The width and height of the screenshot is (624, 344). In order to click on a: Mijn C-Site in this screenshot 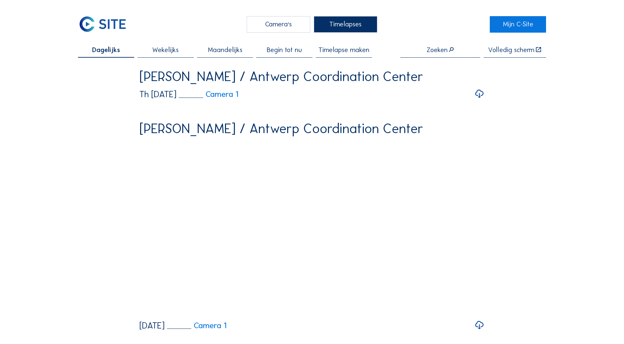, I will do `click(518, 24)`.